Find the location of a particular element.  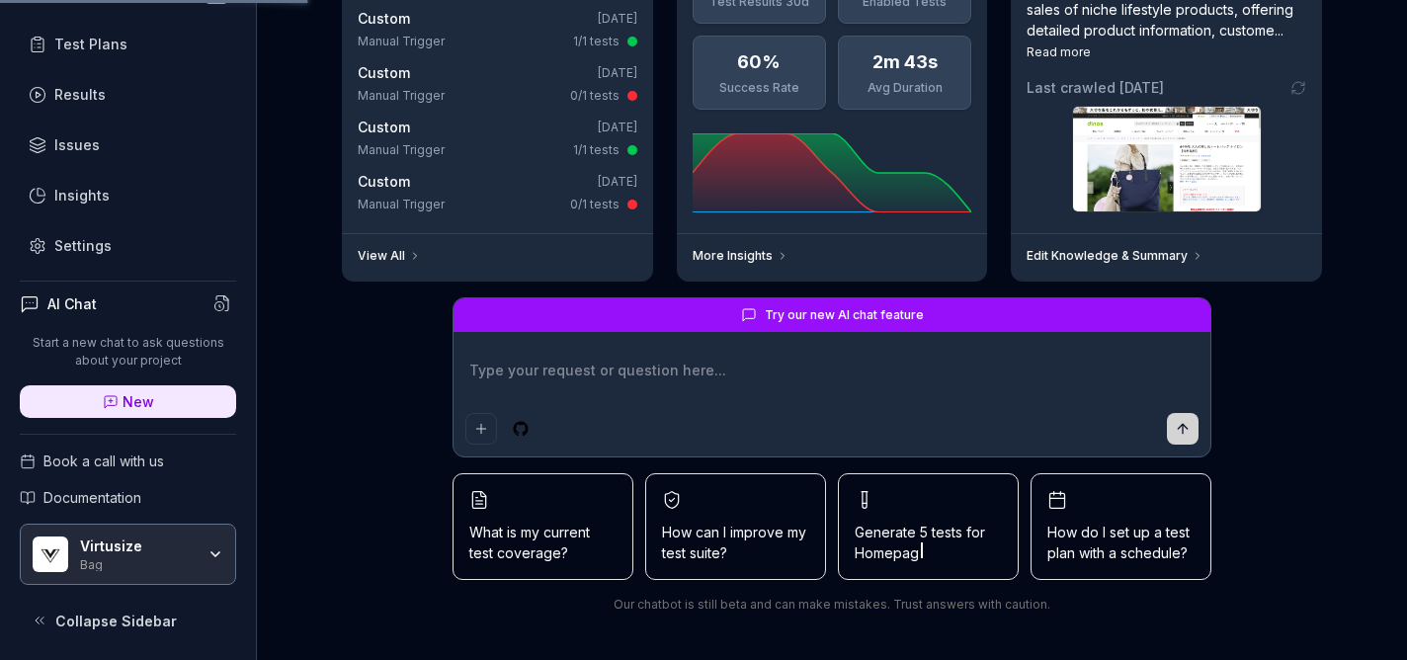

a: Insights is located at coordinates (127, 195).